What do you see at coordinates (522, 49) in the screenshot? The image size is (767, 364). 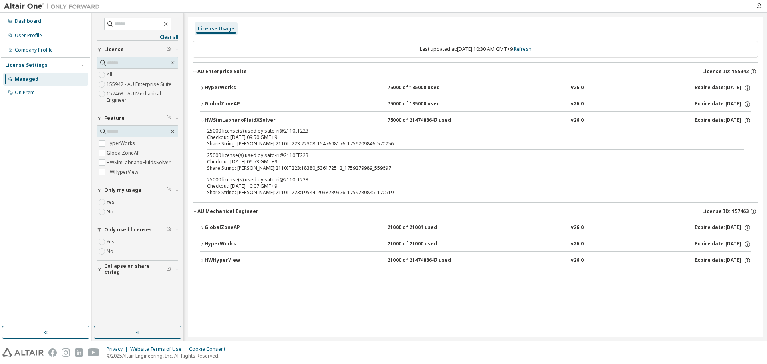 I see `a: Refresh` at bounding box center [522, 49].